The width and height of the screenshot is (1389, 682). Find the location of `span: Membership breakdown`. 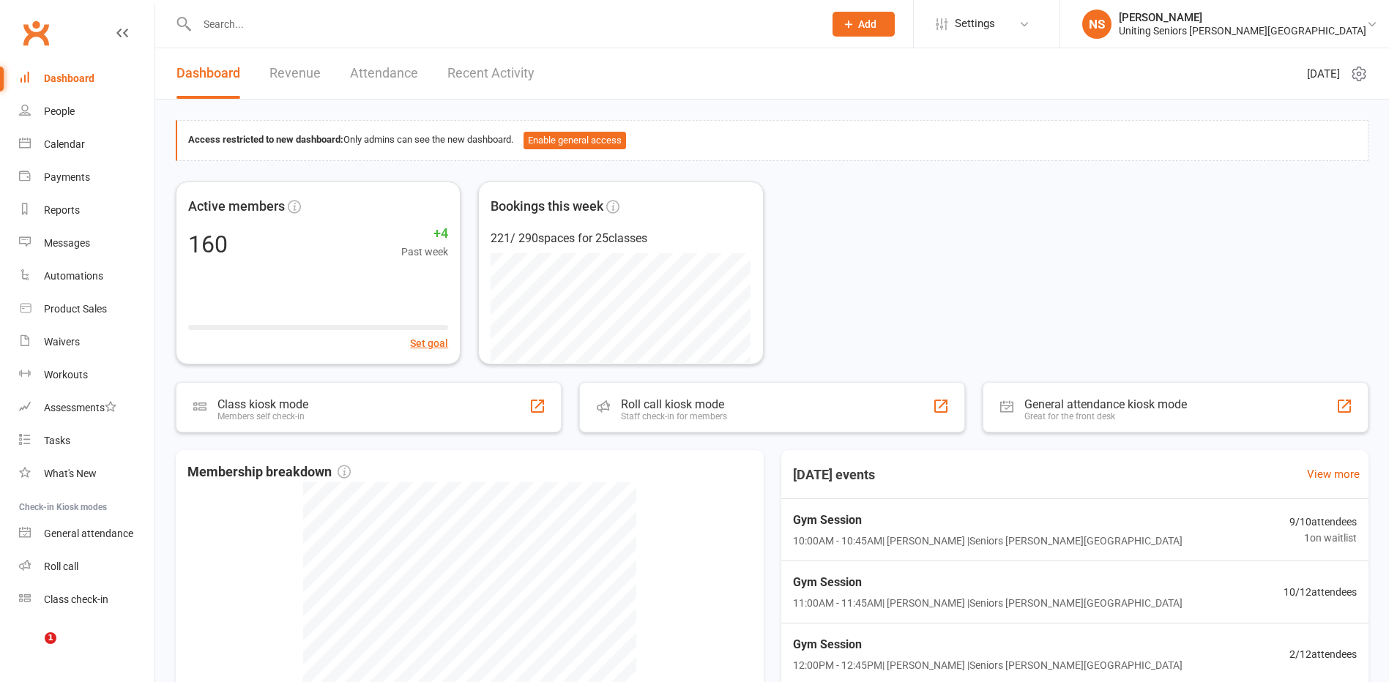

span: Membership breakdown is located at coordinates (269, 472).